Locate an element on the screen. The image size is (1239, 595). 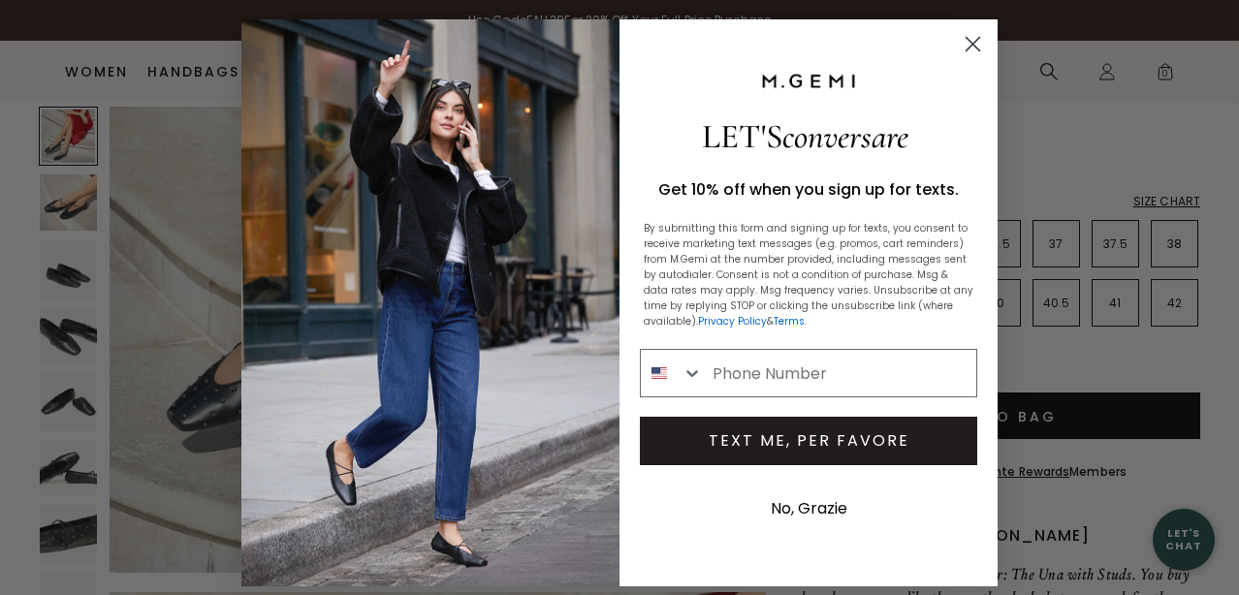
input: Phone Number is located at coordinates (839, 373).